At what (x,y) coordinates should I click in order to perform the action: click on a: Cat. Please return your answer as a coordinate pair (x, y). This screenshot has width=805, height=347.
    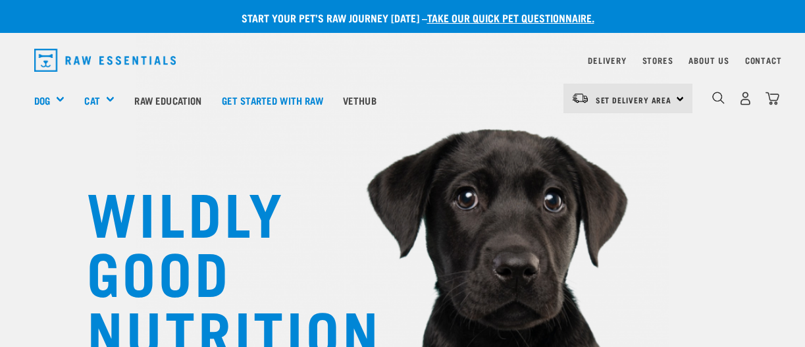
    Looking at the image, I should click on (92, 100).